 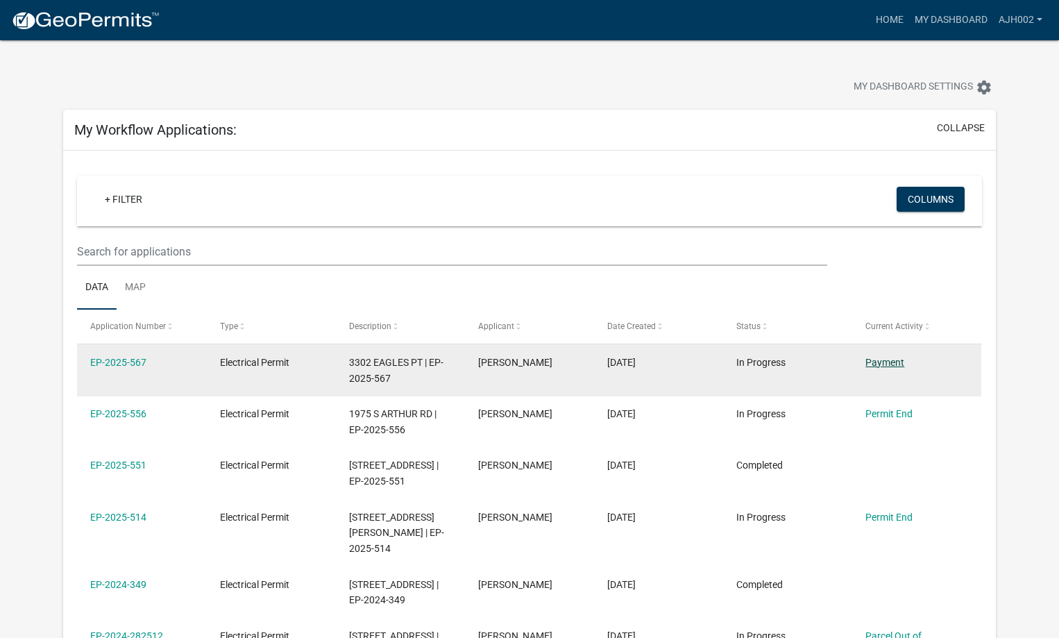 What do you see at coordinates (529, 326) in the screenshot?
I see `datatable-header-cell: Applicant` at bounding box center [529, 326].